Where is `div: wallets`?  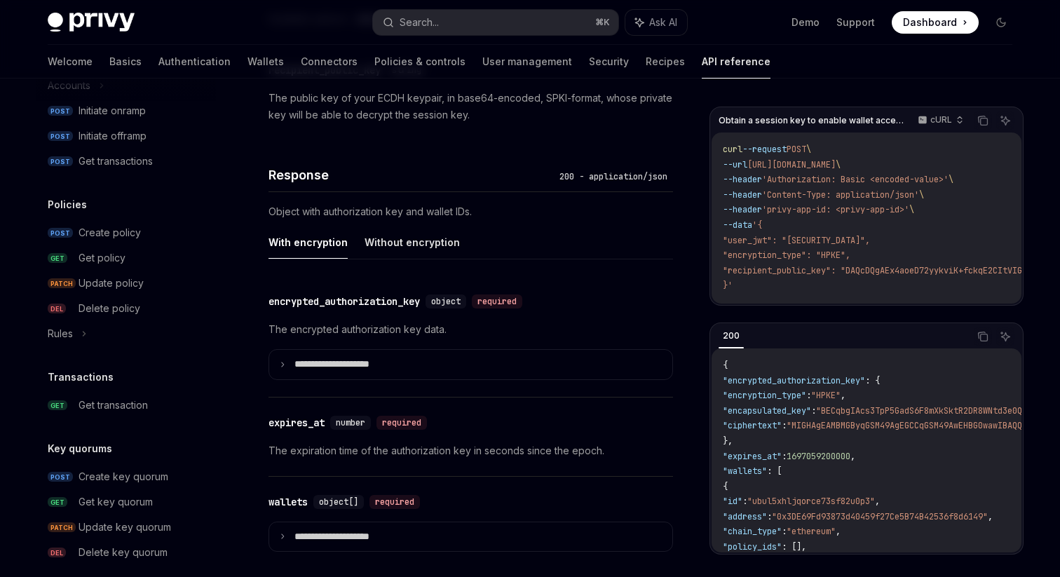
div: wallets is located at coordinates (288, 502).